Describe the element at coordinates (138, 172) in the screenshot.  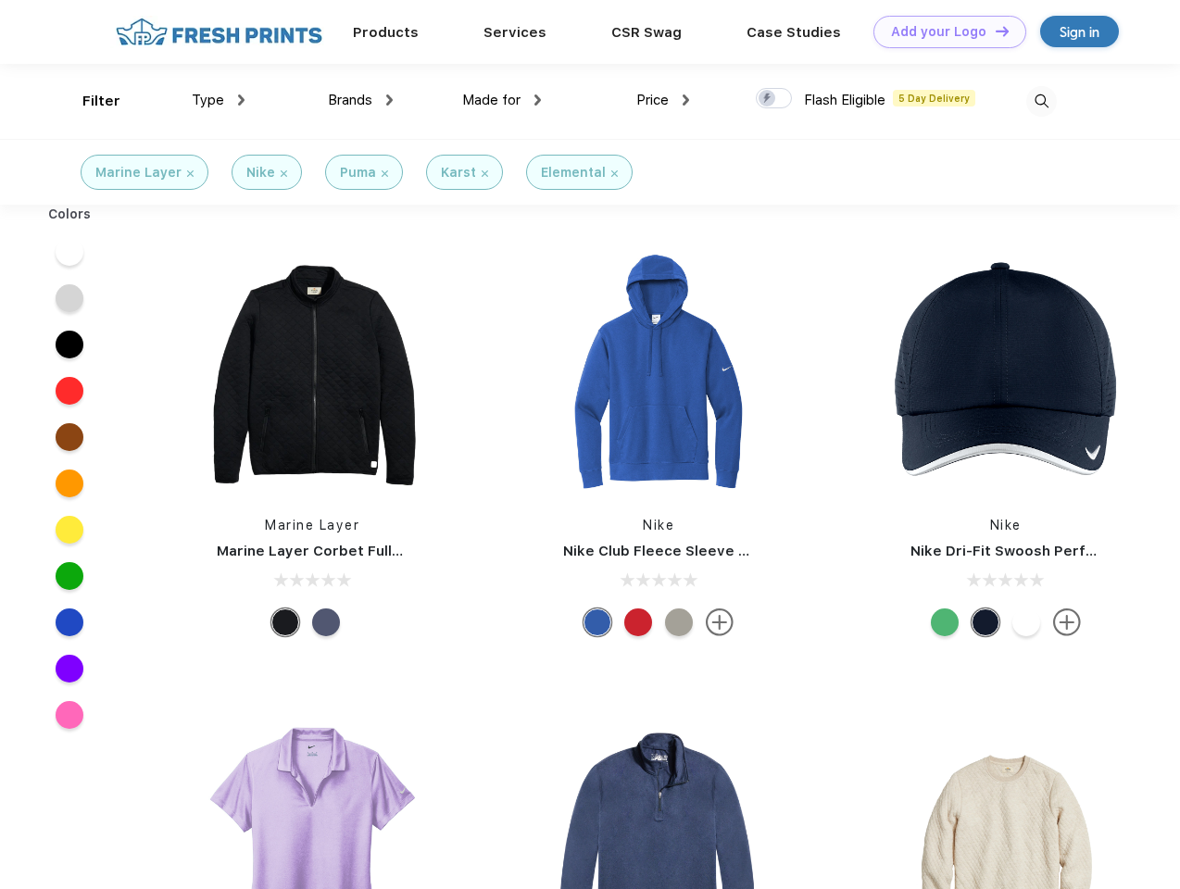
I see `div: Marine Layer` at that location.